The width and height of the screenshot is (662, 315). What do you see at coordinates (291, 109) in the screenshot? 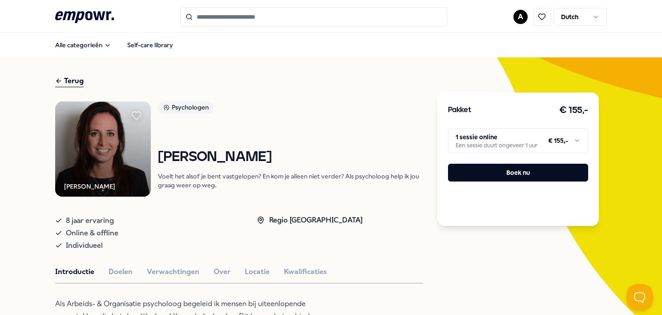
I see `a: Psychologen` at bounding box center [291, 109].